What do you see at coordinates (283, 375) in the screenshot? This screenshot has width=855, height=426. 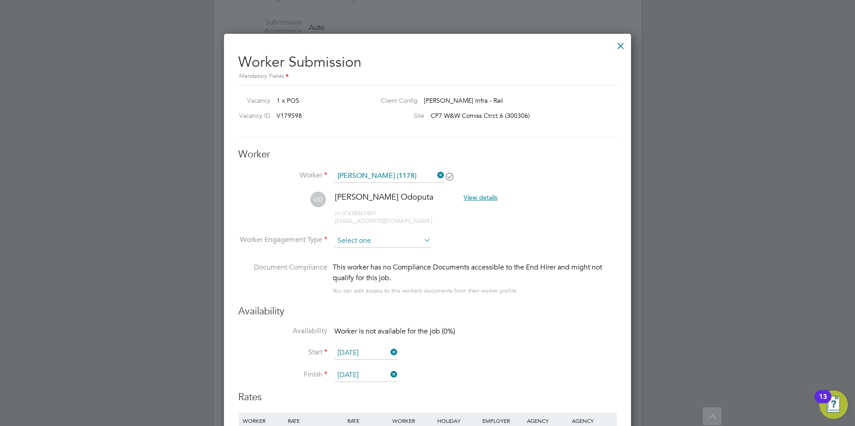 I see `label: Finish` at bounding box center [283, 375].